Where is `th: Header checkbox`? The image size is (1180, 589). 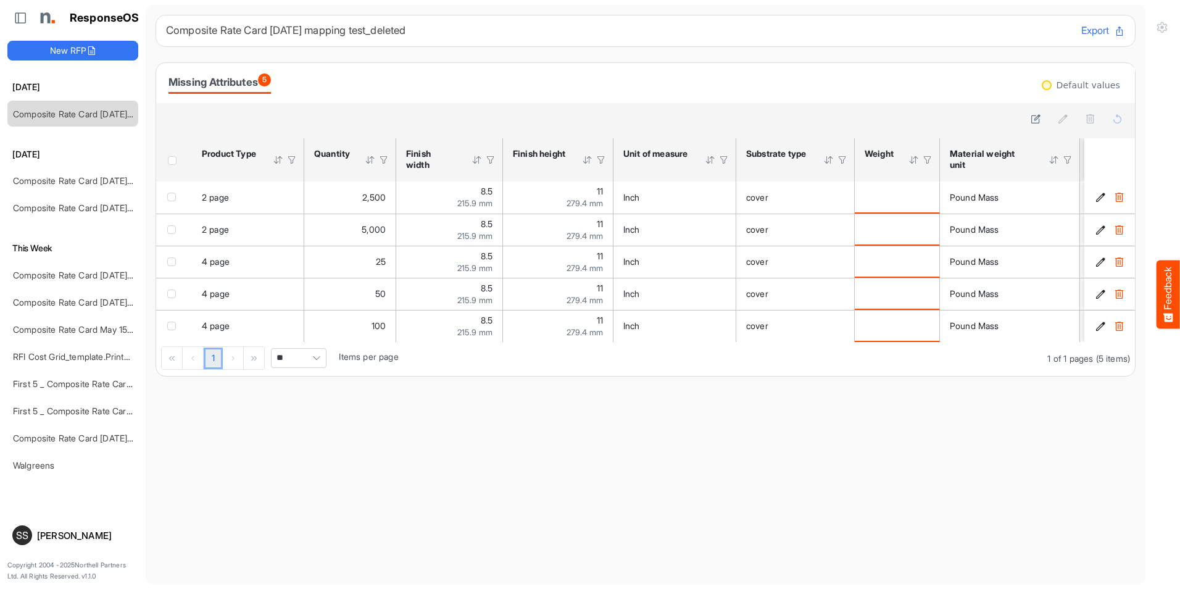 th: Header checkbox is located at coordinates (174, 160).